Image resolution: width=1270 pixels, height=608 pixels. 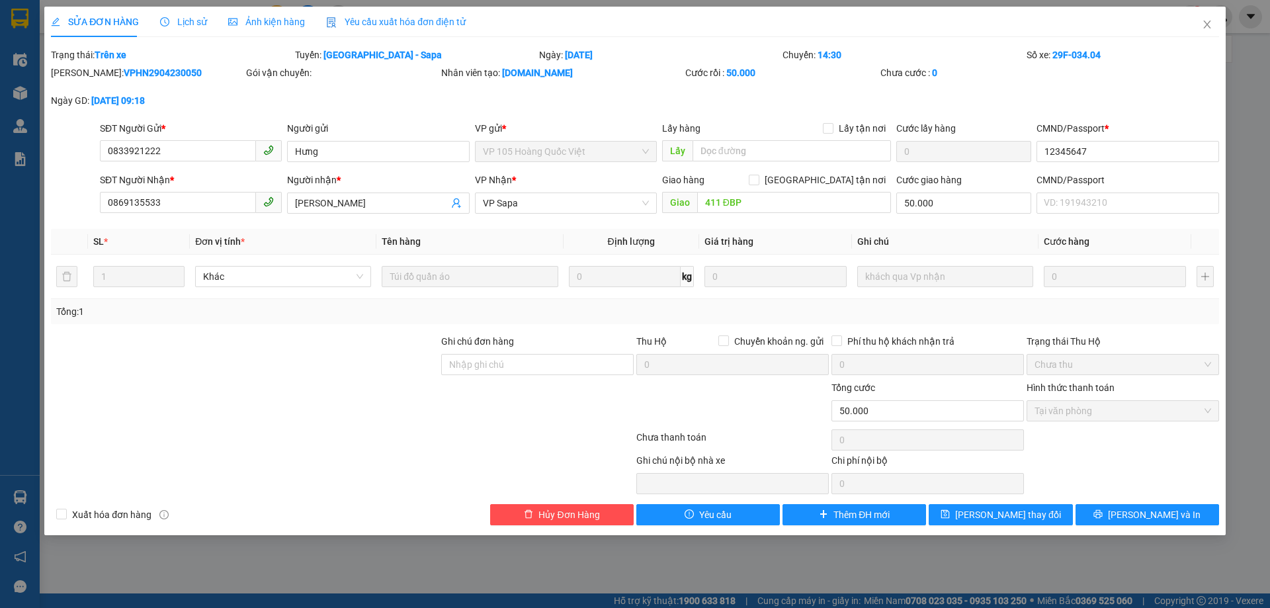 What do you see at coordinates (99, 241) in the screenshot?
I see `span: SL` at bounding box center [99, 241].